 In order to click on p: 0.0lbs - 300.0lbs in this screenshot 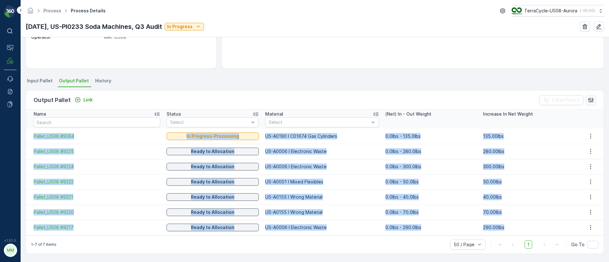, I will do `click(431, 167)`.